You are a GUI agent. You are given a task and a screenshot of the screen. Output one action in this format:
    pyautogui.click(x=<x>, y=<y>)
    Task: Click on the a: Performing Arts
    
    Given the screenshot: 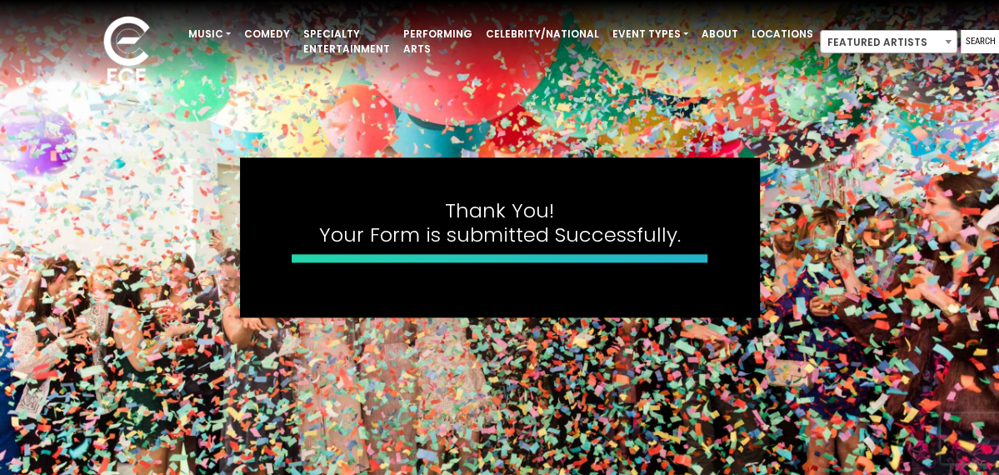 What is the action you would take?
    pyautogui.click(x=437, y=42)
    